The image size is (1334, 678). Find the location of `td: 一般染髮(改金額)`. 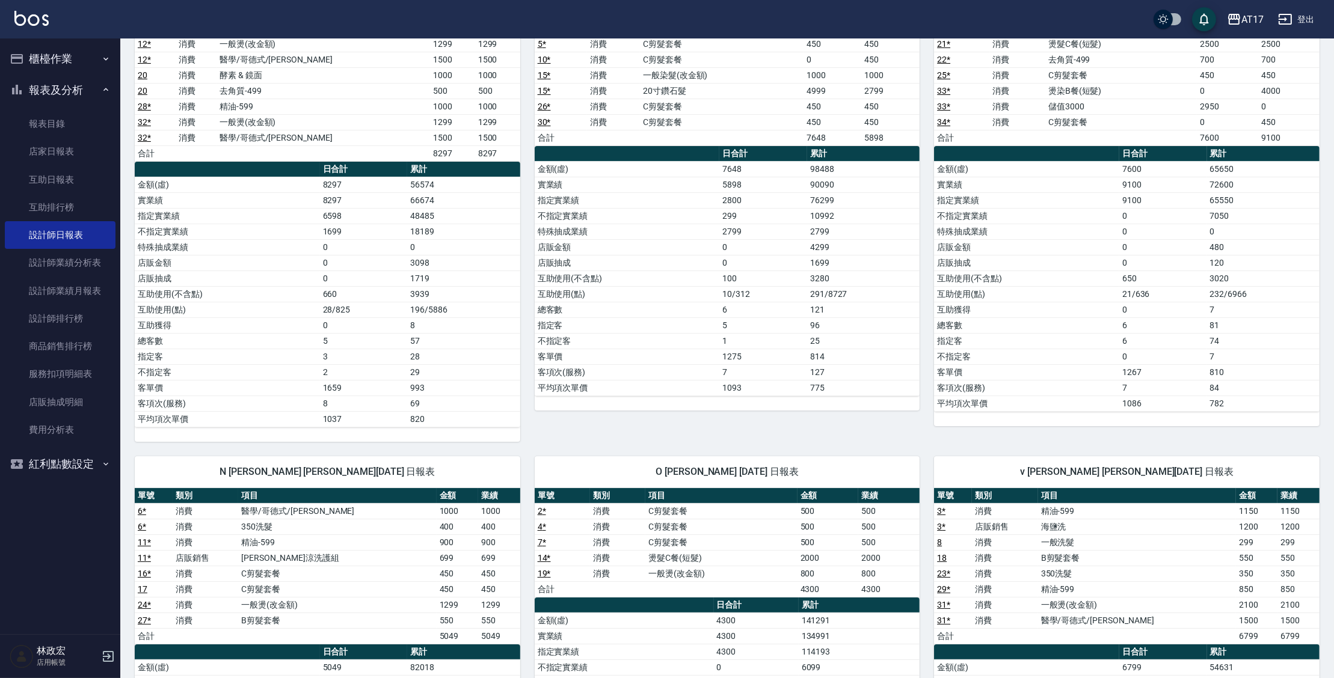

td: 一般染髮(改金額) is located at coordinates (722, 75).